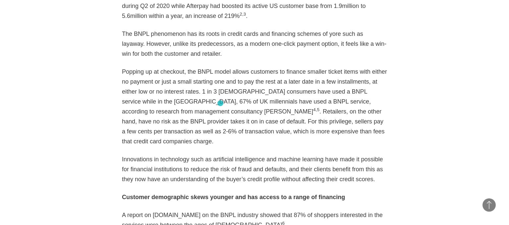 The height and width of the screenshot is (225, 509). I want to click on p: Popping up at checkout, the BNPL model allows customers to finance smaller ticket items with eith..., so click(255, 106).